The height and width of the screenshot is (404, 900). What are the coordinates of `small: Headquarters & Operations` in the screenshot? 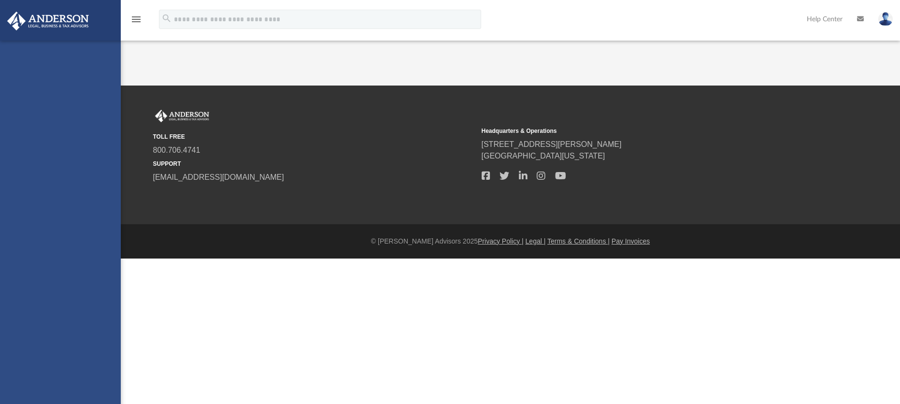 It's located at (643, 131).